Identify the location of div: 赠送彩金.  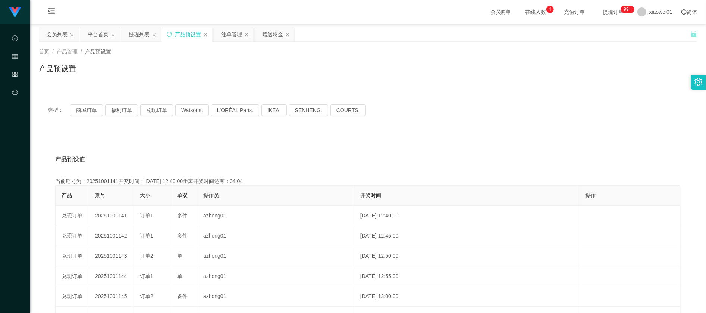
(273, 34).